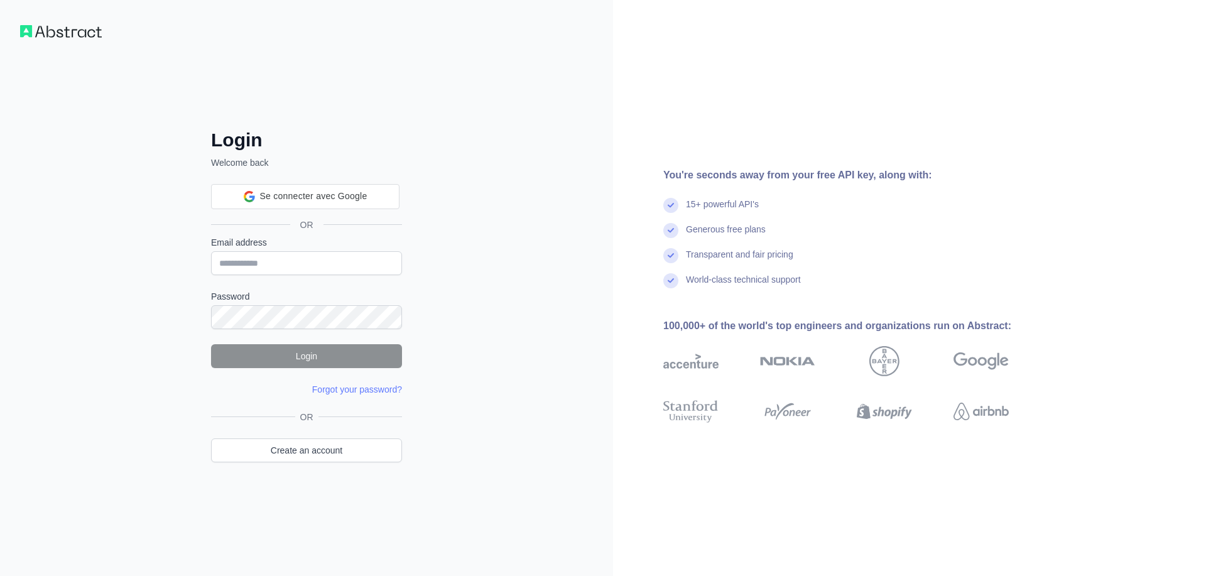  What do you see at coordinates (740, 261) in the screenshot?
I see `div: Transparent and fair pricing` at bounding box center [740, 261].